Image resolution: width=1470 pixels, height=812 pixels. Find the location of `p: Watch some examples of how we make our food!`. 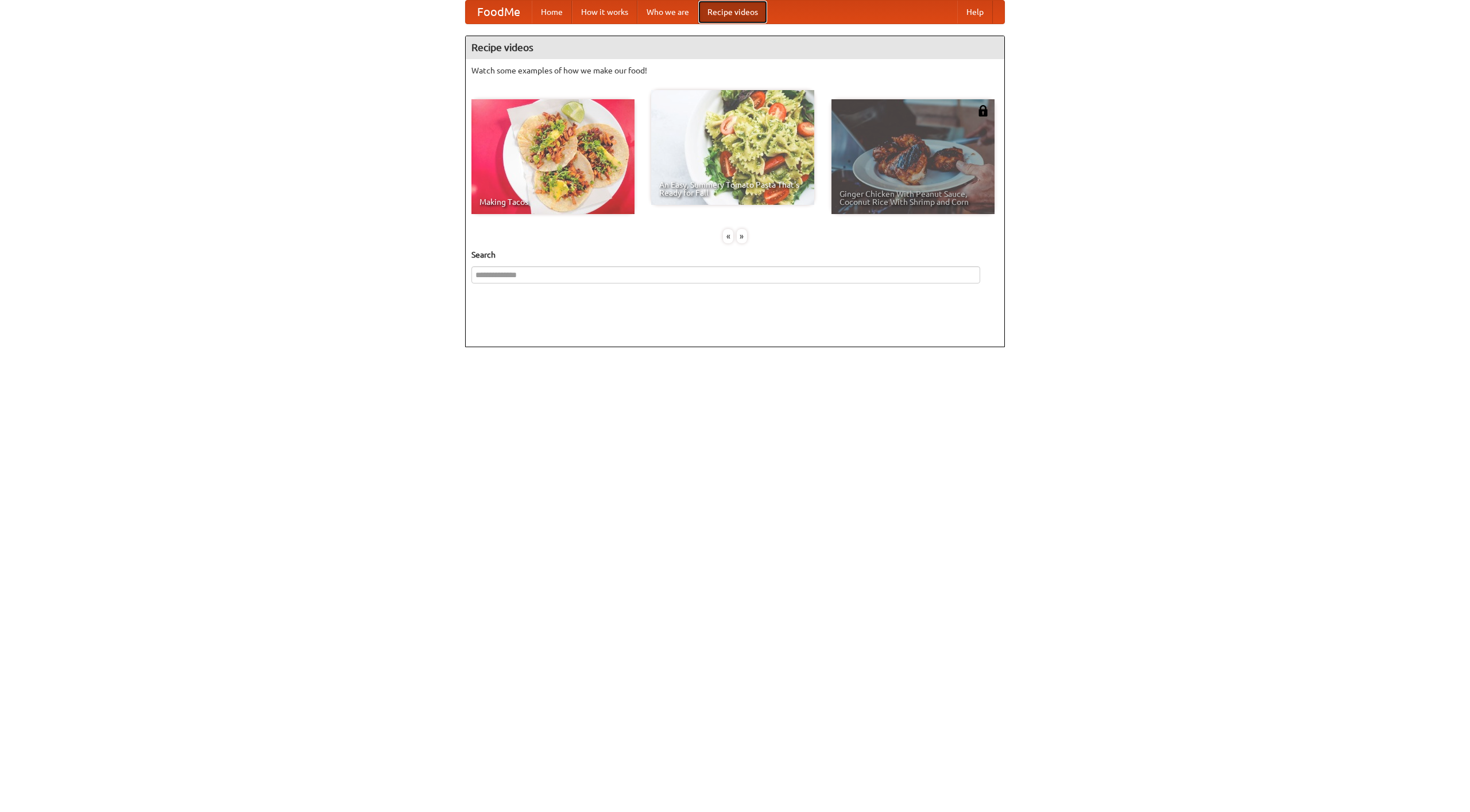

p: Watch some examples of how we make our food! is located at coordinates (735, 71).